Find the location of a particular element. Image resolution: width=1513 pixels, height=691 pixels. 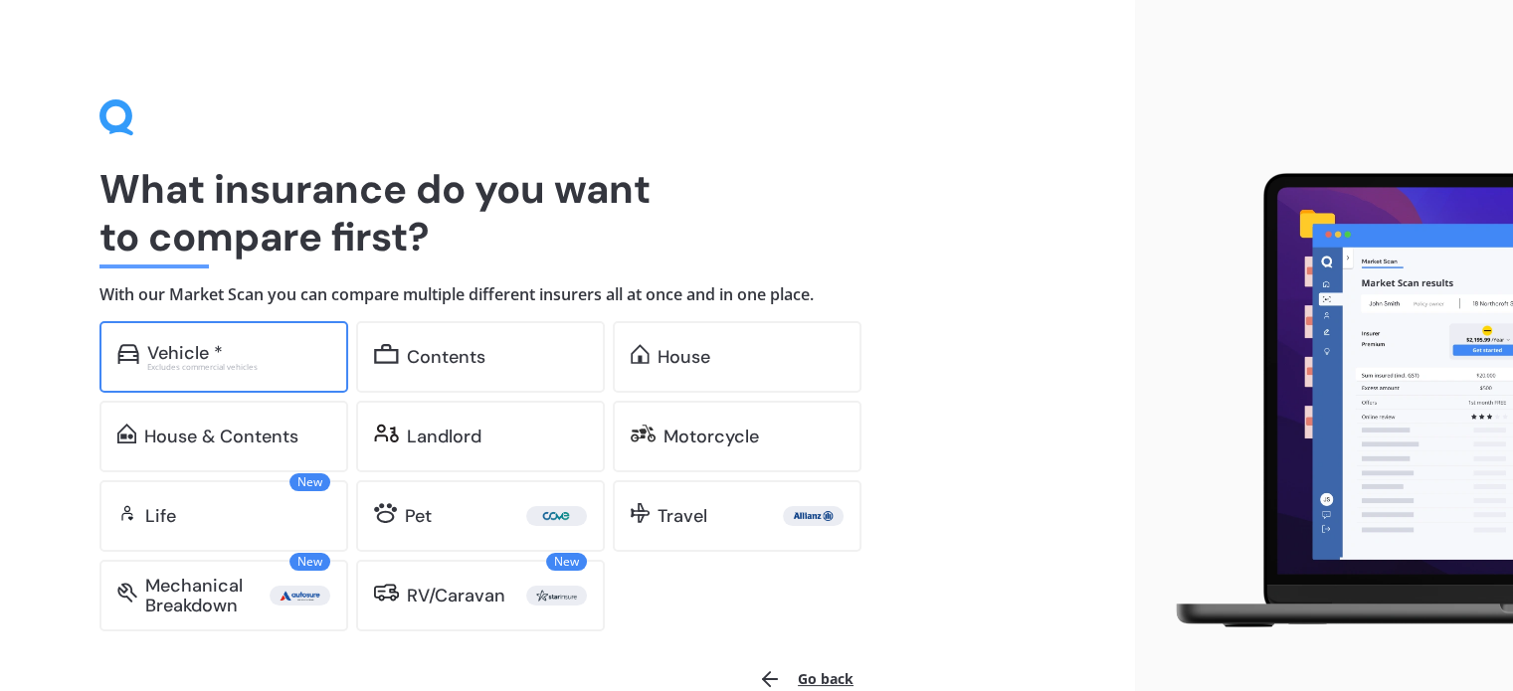

div: Contents is located at coordinates (446, 357).